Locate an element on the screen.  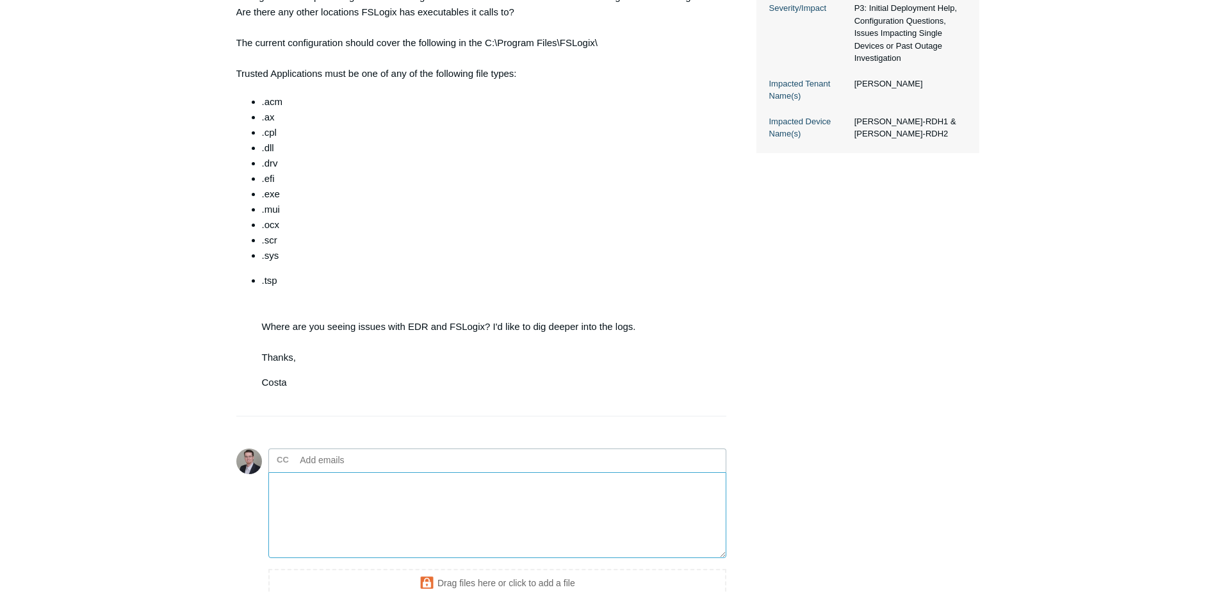
dt: Severity/Impact is located at coordinates (809, 8).